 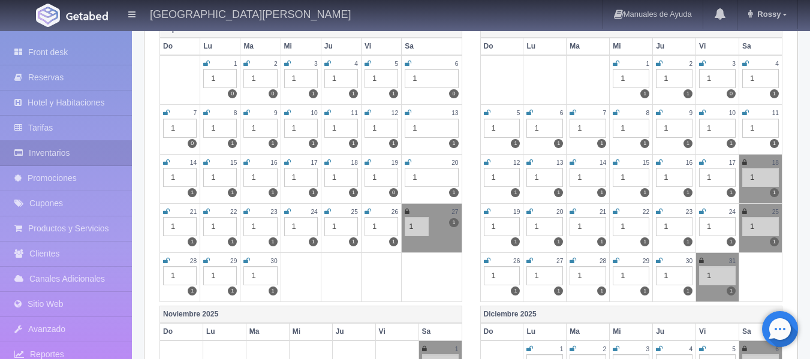 What do you see at coordinates (381, 46) in the screenshot?
I see `th: Vi` at bounding box center [381, 46].